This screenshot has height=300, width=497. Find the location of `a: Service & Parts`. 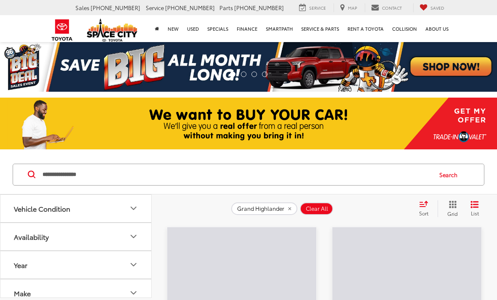

a: Service & Parts is located at coordinates (320, 29).